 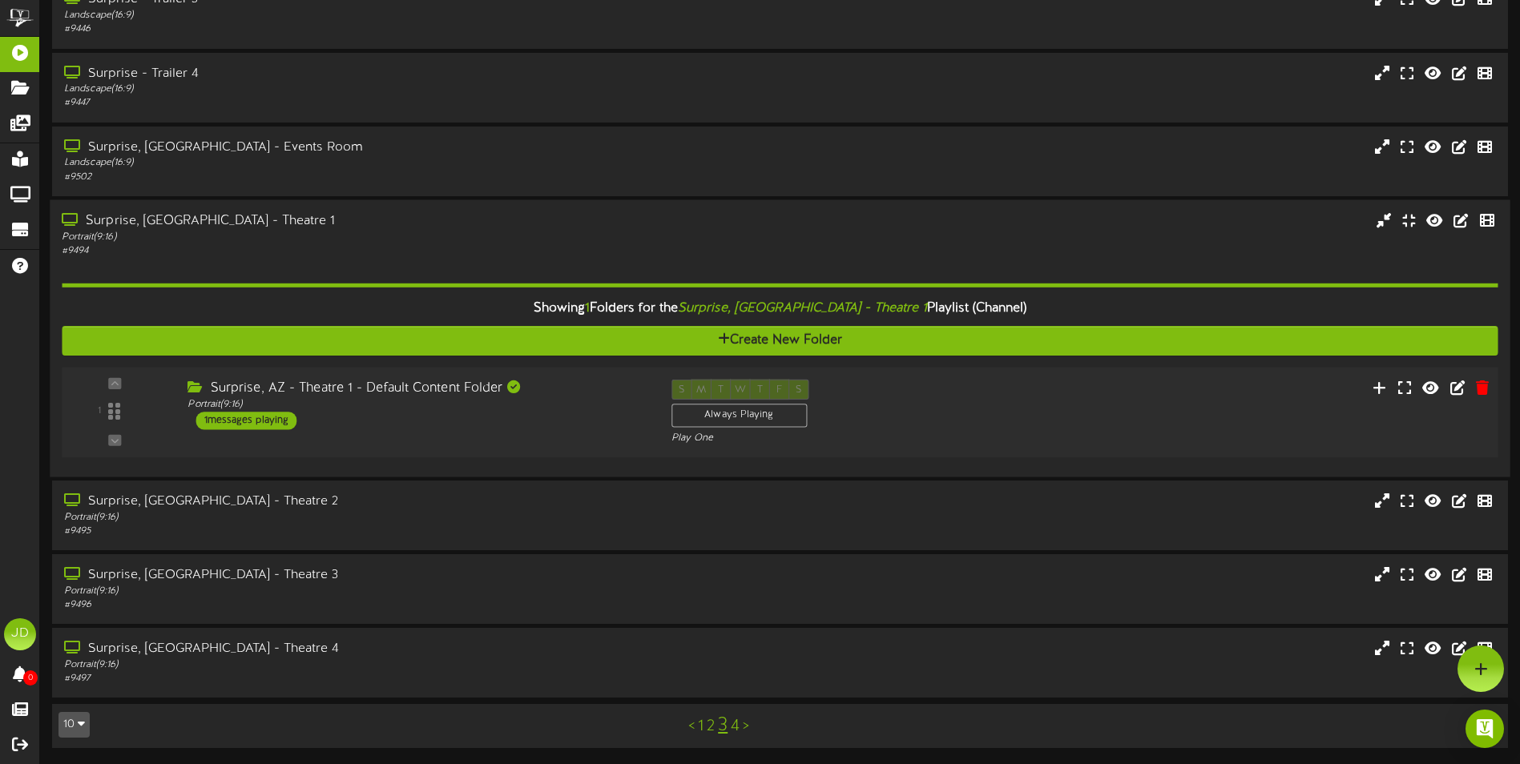 I want to click on div: Surprise - Trailer 4, so click(x=355, y=74).